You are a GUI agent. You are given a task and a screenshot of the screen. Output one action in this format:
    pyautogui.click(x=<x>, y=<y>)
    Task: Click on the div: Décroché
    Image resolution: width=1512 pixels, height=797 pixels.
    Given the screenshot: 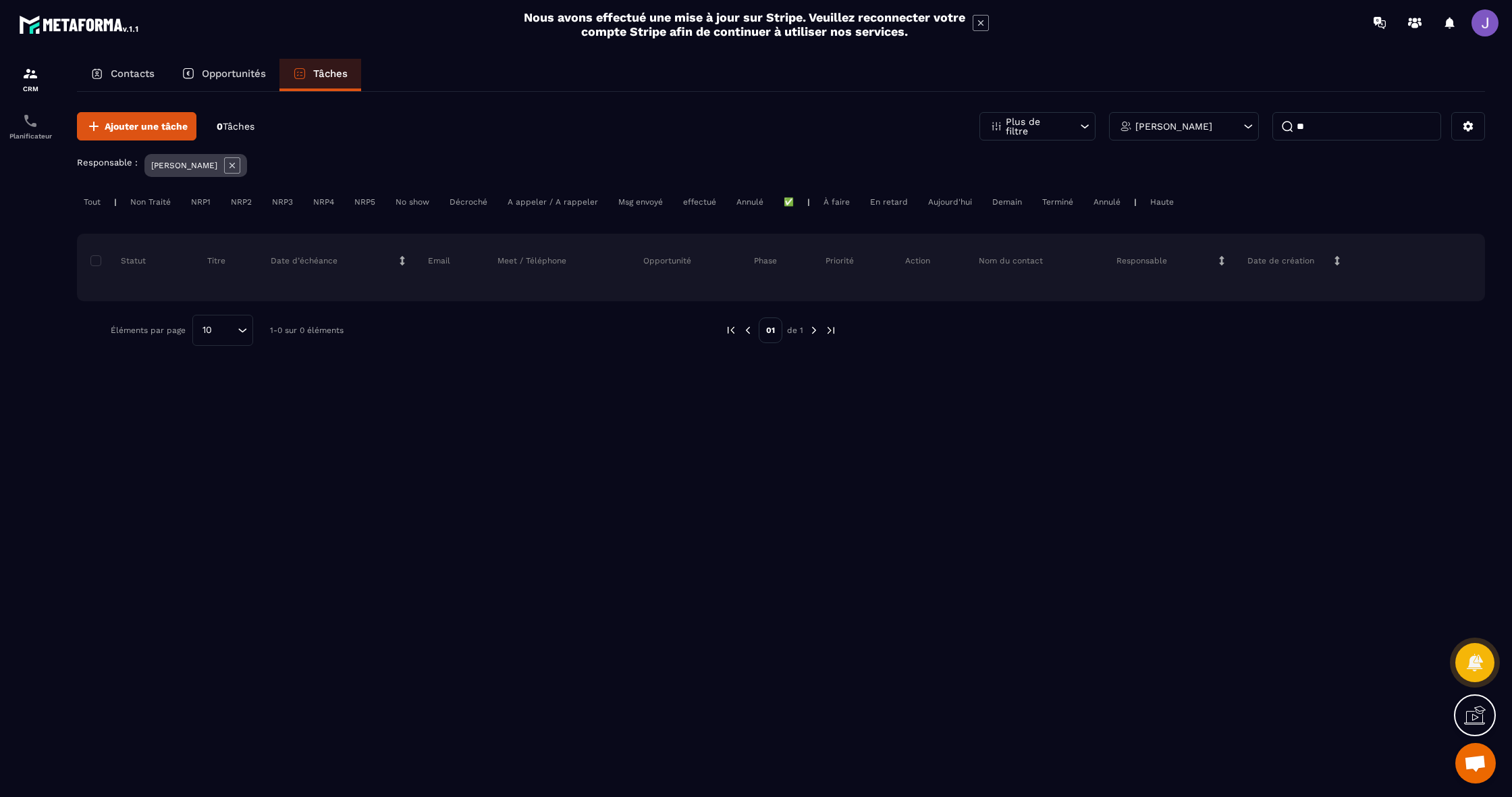 What is the action you would take?
    pyautogui.click(x=468, y=202)
    